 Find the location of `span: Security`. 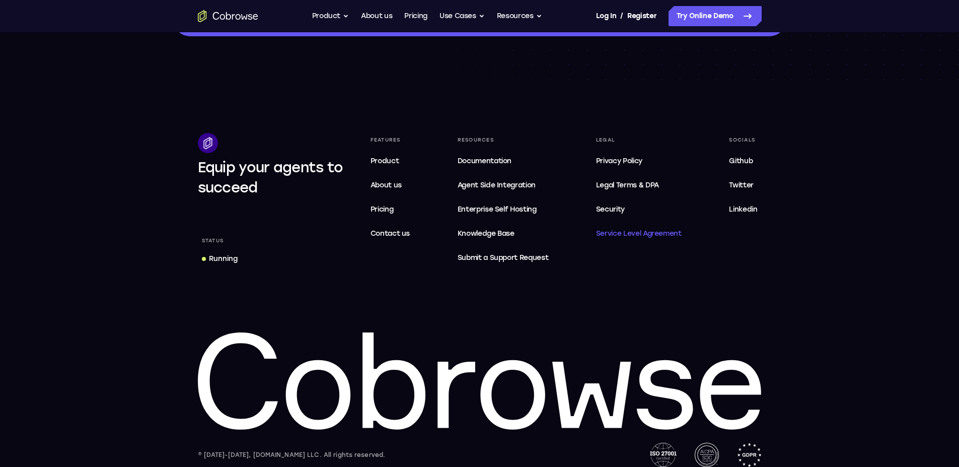

span: Security is located at coordinates (610, 209).